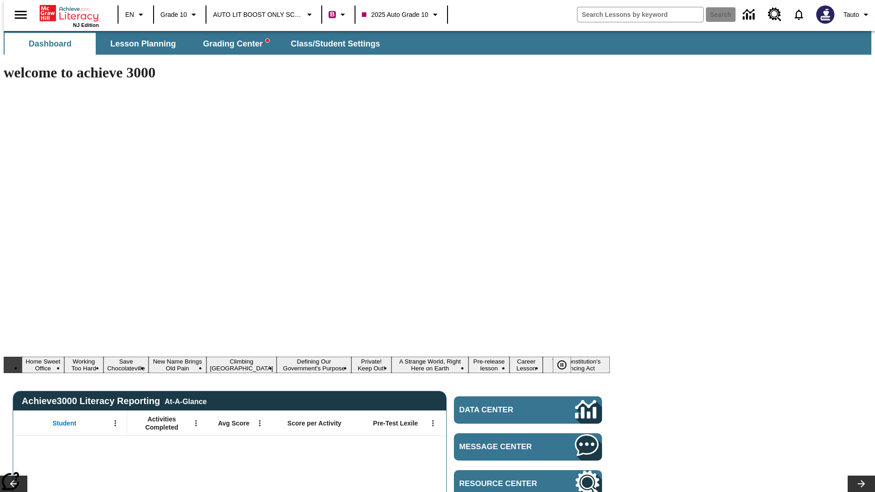 The image size is (875, 492). I want to click on button: Slide 2 Working Too Hard, so click(84, 365).